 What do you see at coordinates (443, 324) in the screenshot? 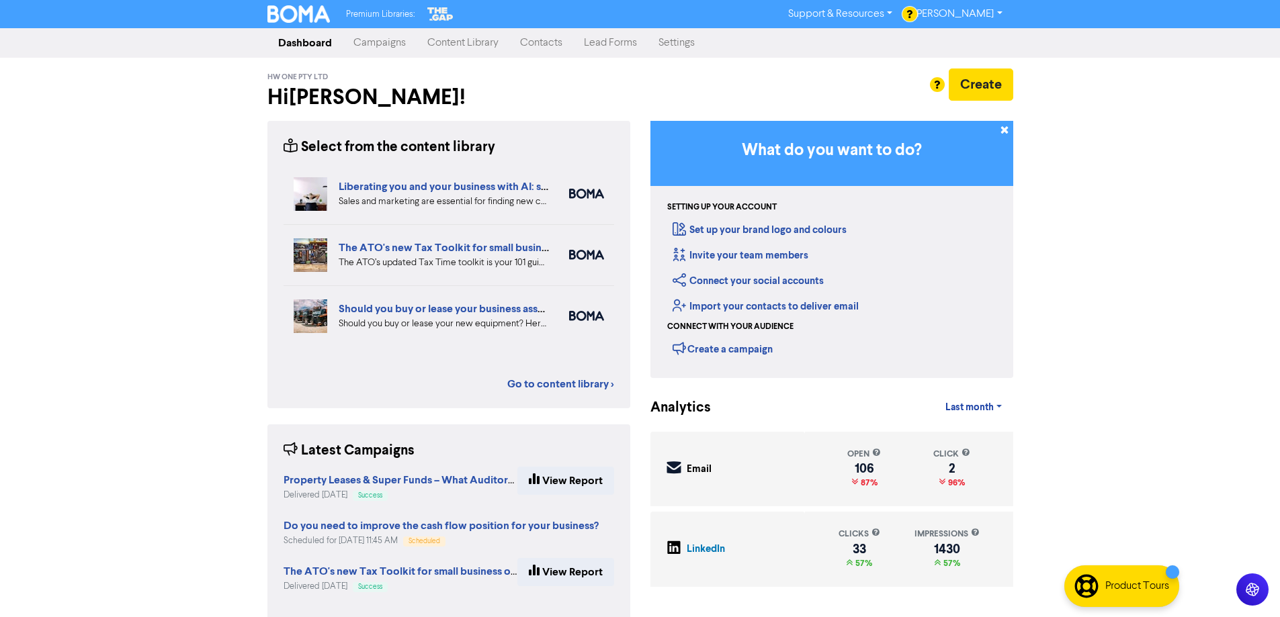
I see `div: Should you buy or lease your new equipment? Here are some pros and cons of each. We also can revi...` at bounding box center [443, 324].